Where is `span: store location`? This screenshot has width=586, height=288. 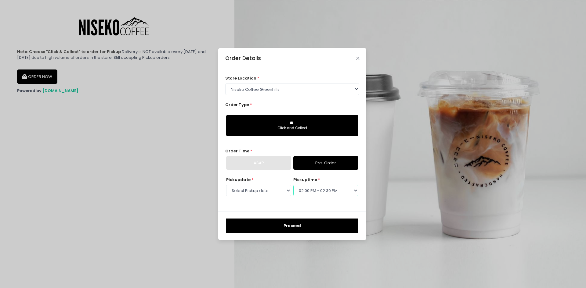
span: store location is located at coordinates (241, 78).